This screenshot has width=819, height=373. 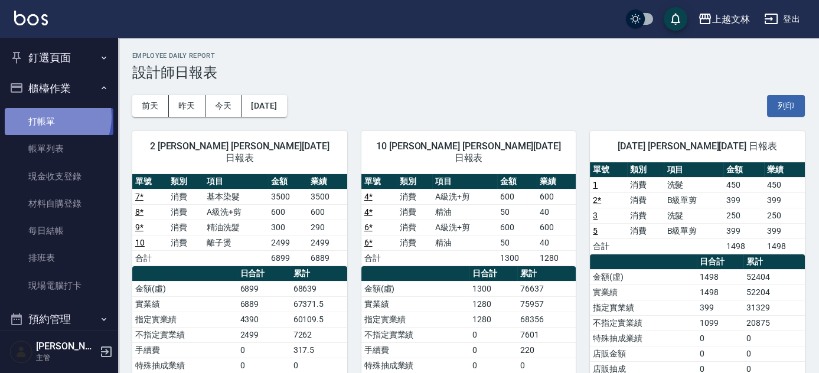 I want to click on td: 基本染髮, so click(x=236, y=197).